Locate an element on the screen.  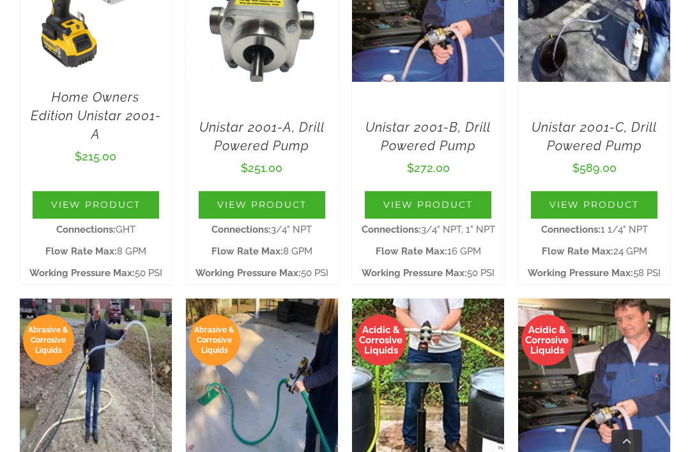
span: 3/4" NPT is located at coordinates (261, 229).